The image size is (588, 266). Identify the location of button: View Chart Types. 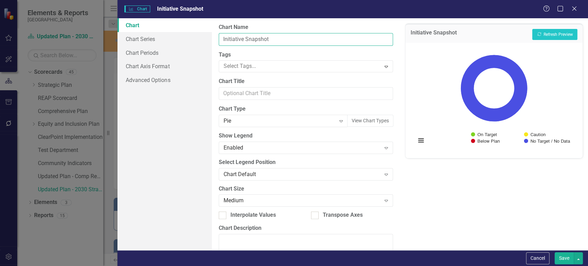
(370, 121).